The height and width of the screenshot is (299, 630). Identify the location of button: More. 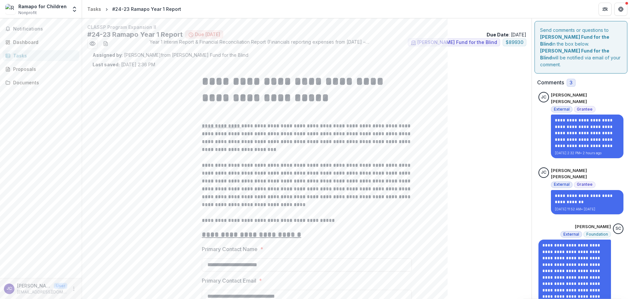
(74, 289).